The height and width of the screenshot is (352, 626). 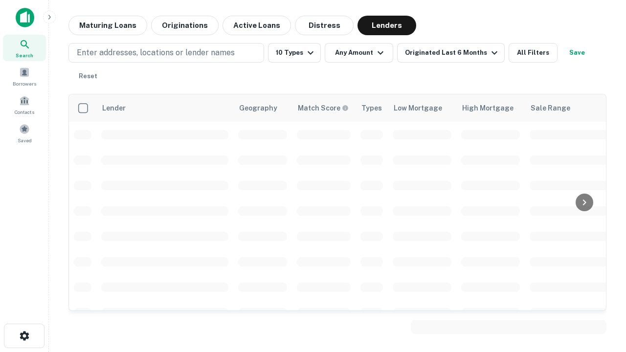 I want to click on th: Types, so click(x=372, y=108).